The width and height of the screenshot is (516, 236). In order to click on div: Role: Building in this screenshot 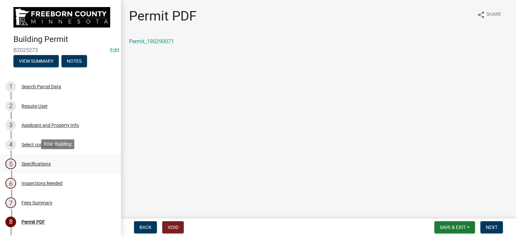, I will do `click(57, 144)`.